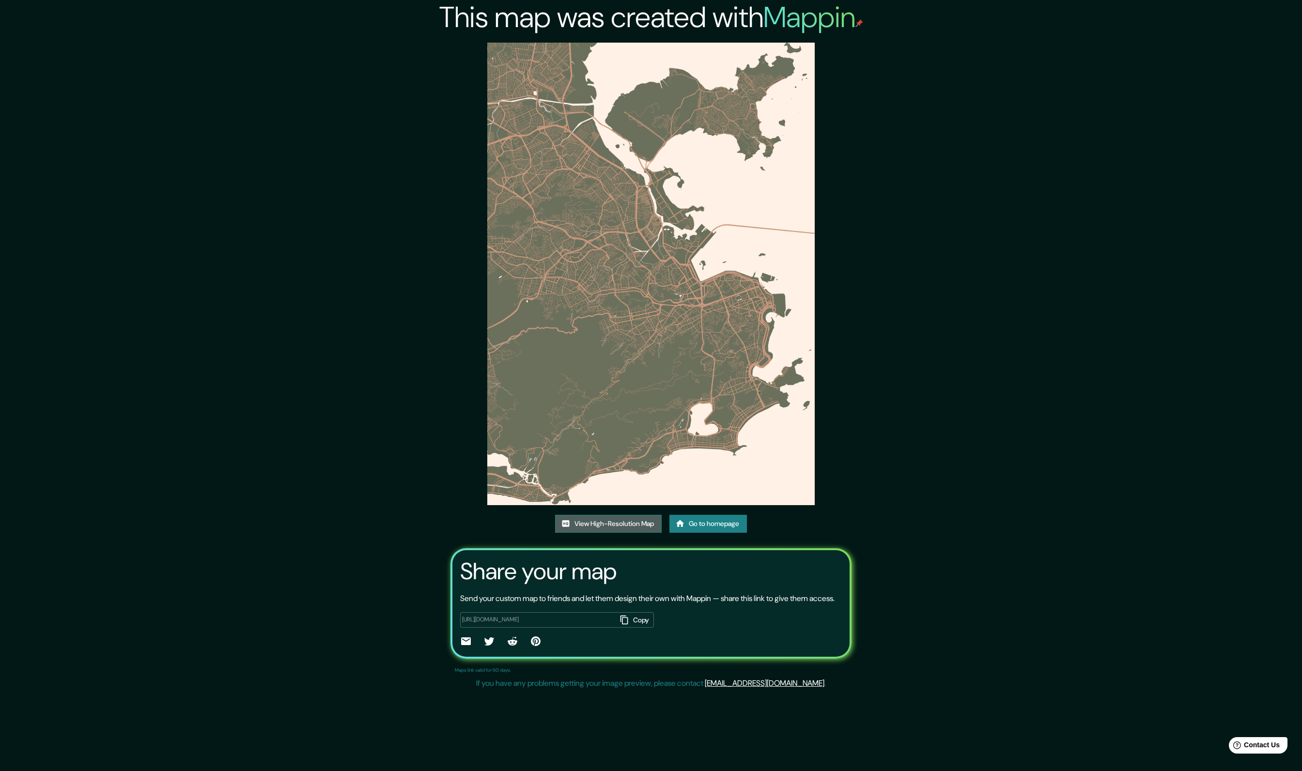 The height and width of the screenshot is (771, 1302). What do you see at coordinates (650, 274) in the screenshot?
I see `img: created-map` at bounding box center [650, 274].